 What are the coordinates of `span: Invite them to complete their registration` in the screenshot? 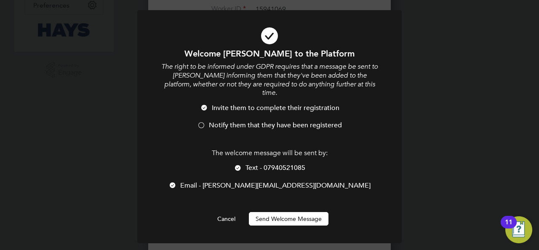 It's located at (276, 108).